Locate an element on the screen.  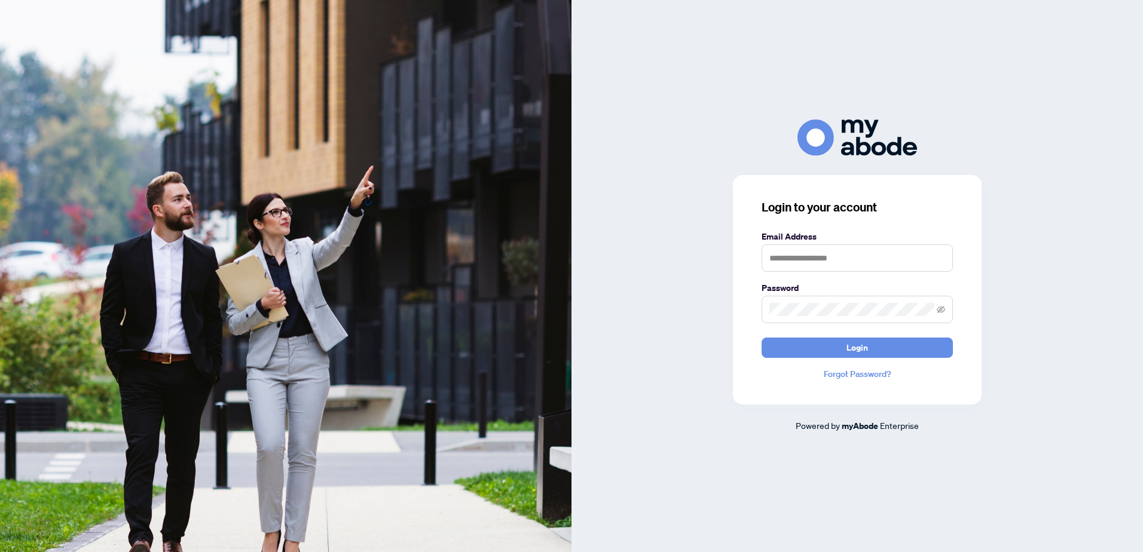
span: Enterprise is located at coordinates (899, 426).